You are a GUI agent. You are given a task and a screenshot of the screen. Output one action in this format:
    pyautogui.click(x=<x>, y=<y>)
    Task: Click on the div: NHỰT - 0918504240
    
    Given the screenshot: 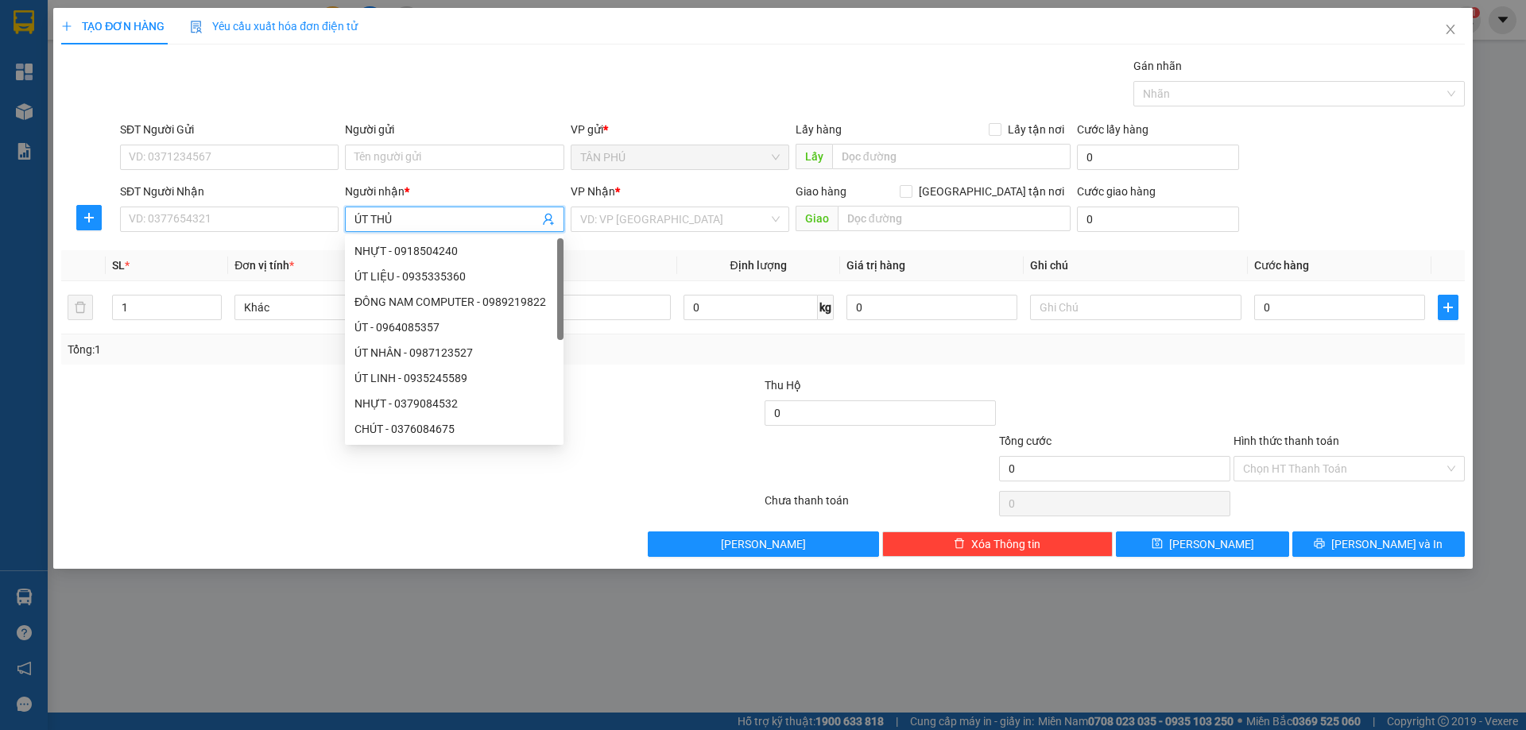 What is the action you would take?
    pyautogui.click(x=454, y=251)
    